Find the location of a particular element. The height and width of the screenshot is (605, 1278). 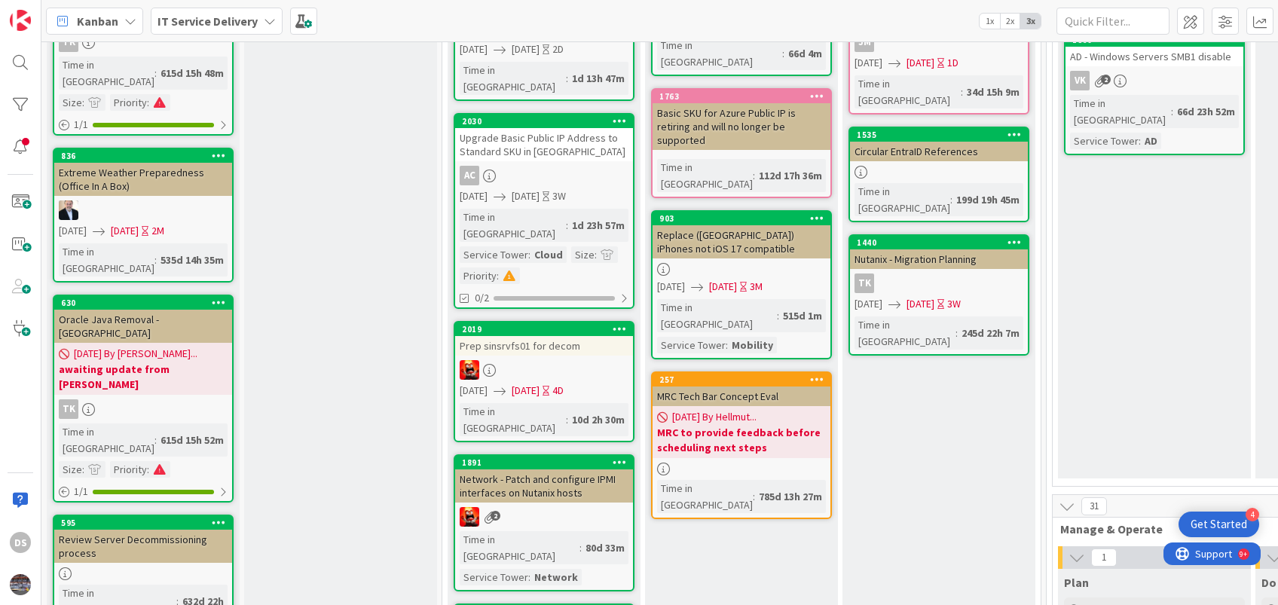

div: 1d 13h 47m is located at coordinates (598, 78).